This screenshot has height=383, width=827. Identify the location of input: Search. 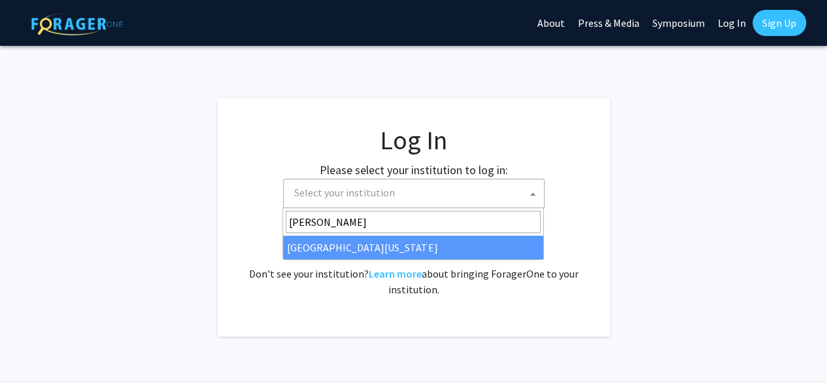
(413, 222).